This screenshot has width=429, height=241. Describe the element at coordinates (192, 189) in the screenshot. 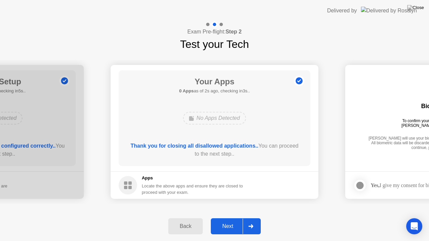

I see `div: Locate the above apps and ensure they are closed to proceed with your exam.` at that location.